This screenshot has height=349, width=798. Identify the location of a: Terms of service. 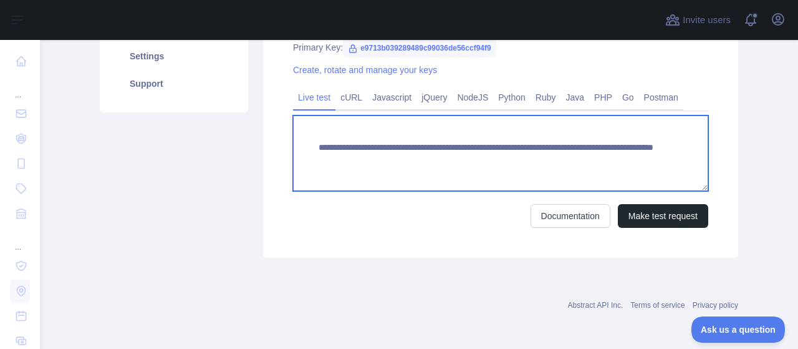
(657, 305).